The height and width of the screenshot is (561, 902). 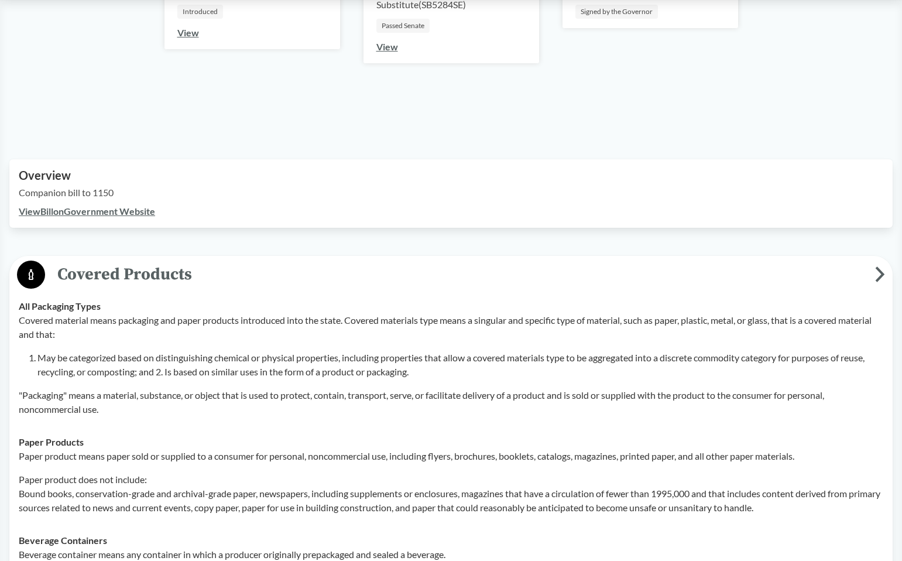 I want to click on div: Signed by the Governor, so click(x=617, y=12).